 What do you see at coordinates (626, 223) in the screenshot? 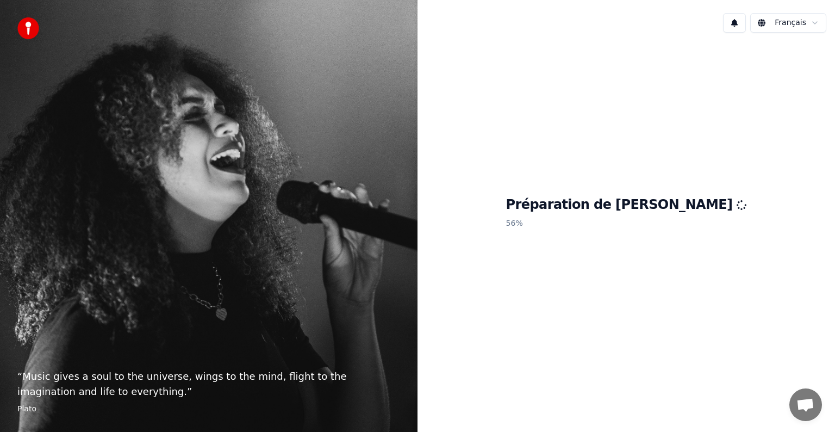
I see `p: 56 %` at bounding box center [626, 223].